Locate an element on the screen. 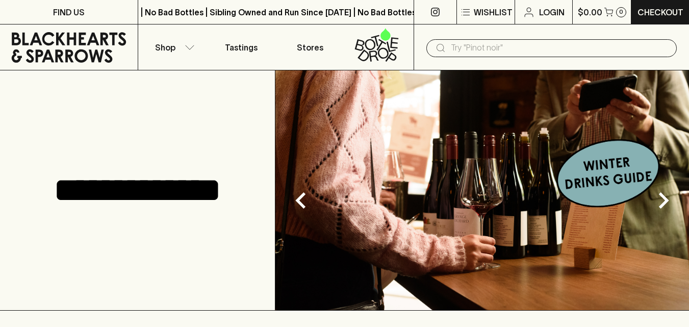 The width and height of the screenshot is (689, 327). a: Stores is located at coordinates (310, 47).